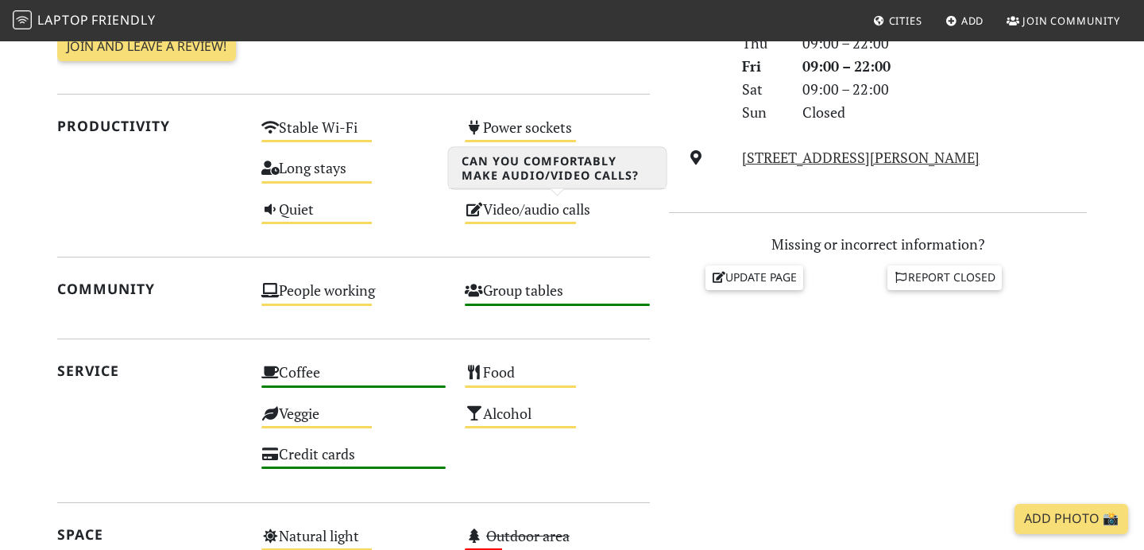 The height and width of the screenshot is (550, 1144). Describe the element at coordinates (878, 244) in the screenshot. I see `p: Missing or incorrect information?` at that location.